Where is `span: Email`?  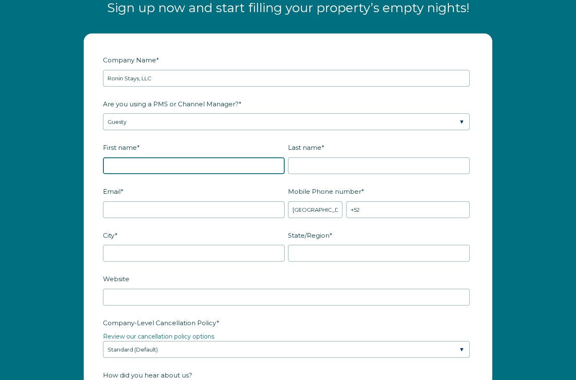
span: Email is located at coordinates (112, 191).